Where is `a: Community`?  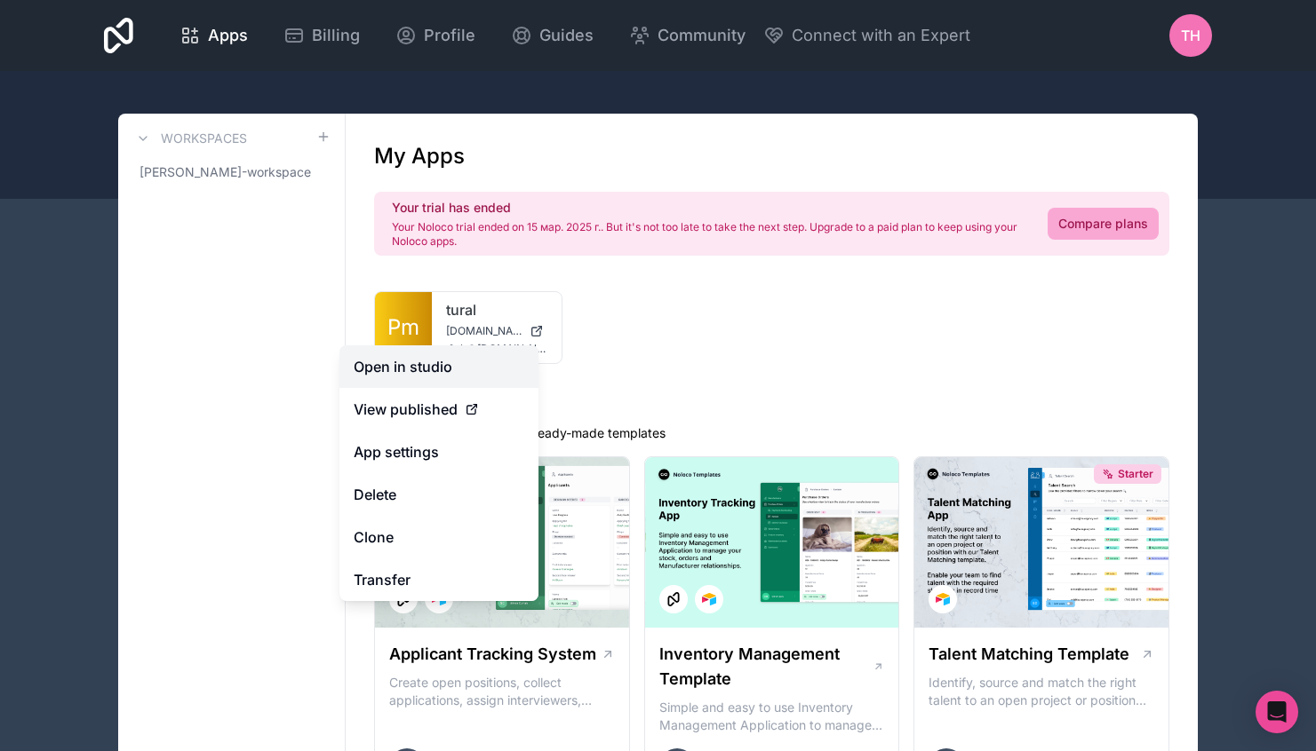
a: Community is located at coordinates (687, 36).